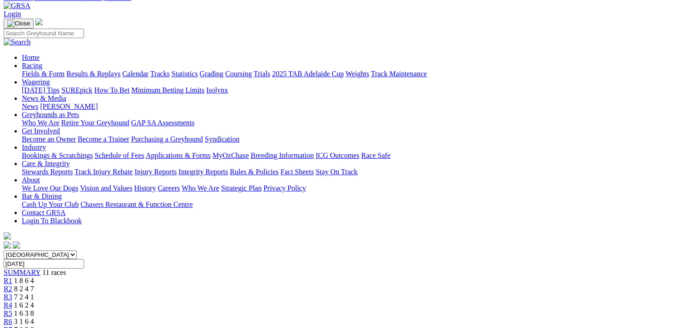 The height and width of the screenshot is (328, 687). Describe the element at coordinates (95, 123) in the screenshot. I see `a: Retire Your Greyhound` at that location.